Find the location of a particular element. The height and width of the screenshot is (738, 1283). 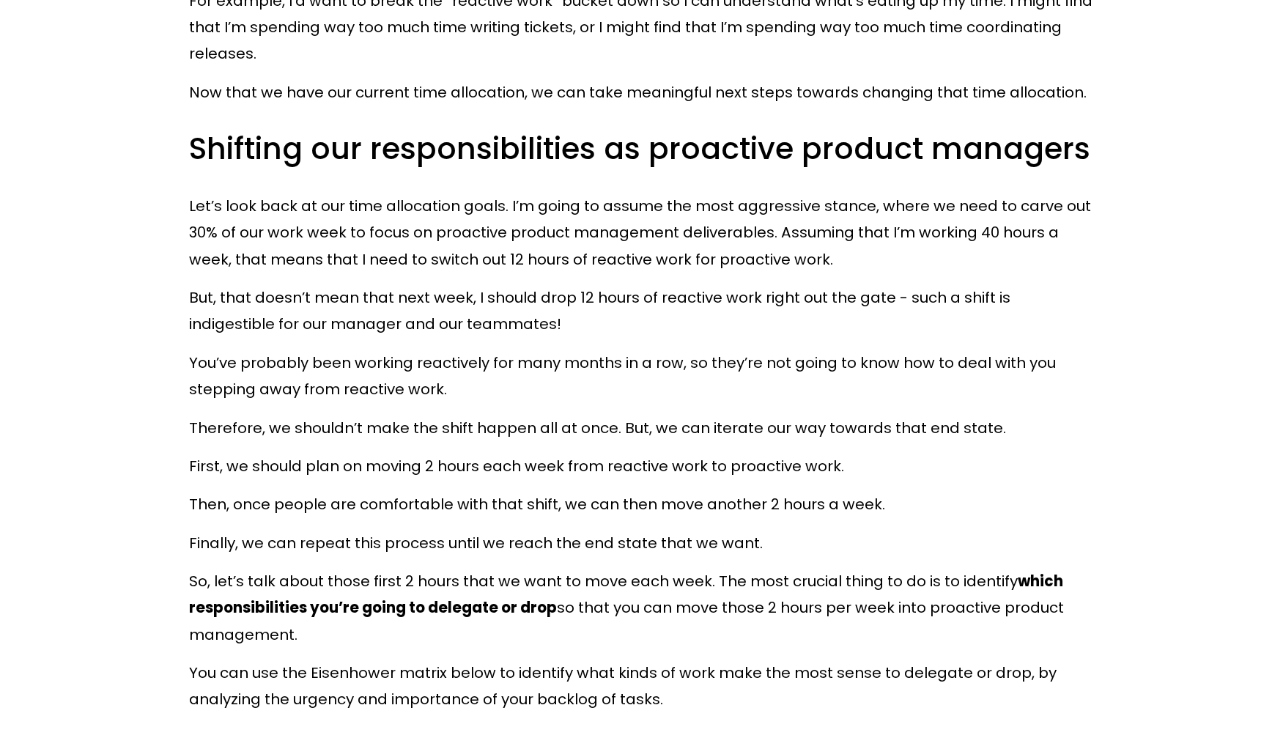

h3: Shifting our responsibilities as proactive product managers is located at coordinates (641, 149).